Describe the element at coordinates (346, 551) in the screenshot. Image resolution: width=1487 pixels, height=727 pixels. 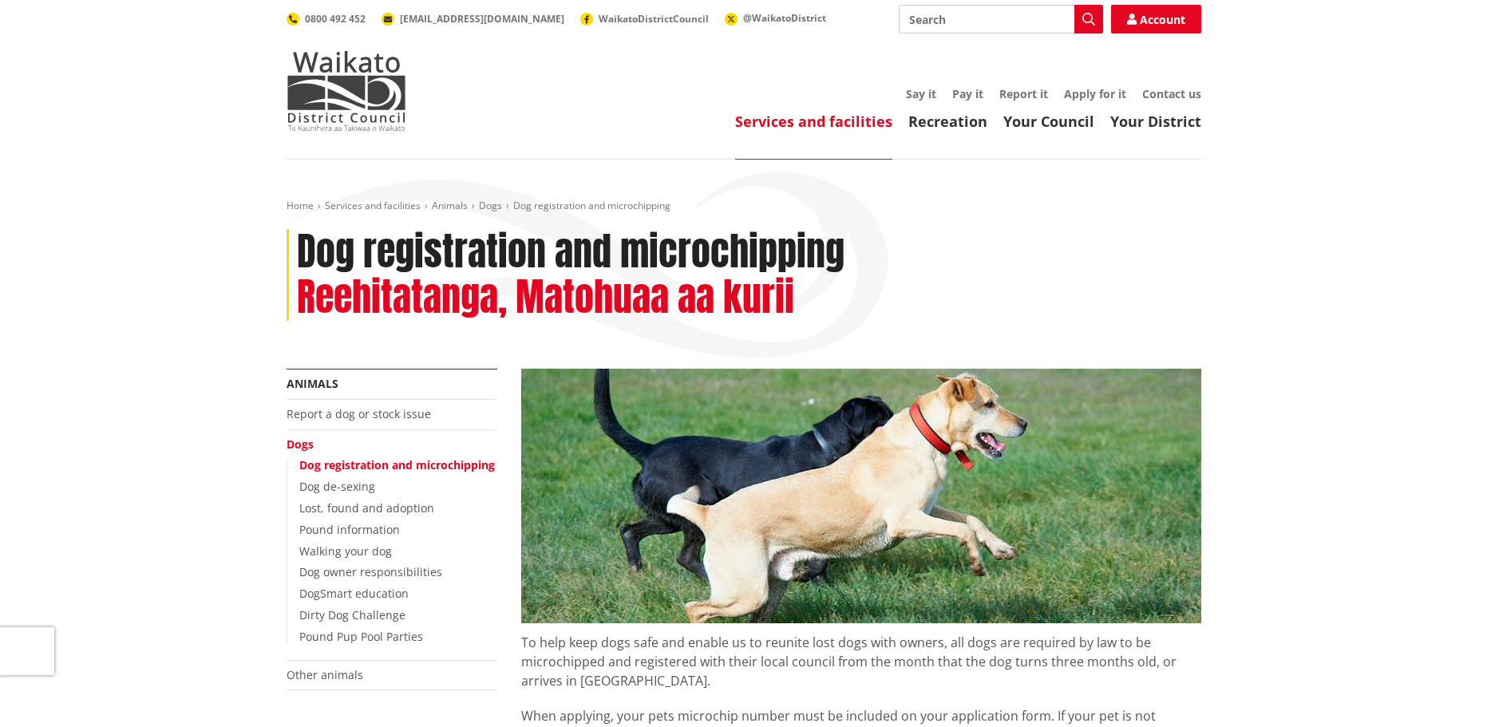
I see `a: Walking your dog` at that location.